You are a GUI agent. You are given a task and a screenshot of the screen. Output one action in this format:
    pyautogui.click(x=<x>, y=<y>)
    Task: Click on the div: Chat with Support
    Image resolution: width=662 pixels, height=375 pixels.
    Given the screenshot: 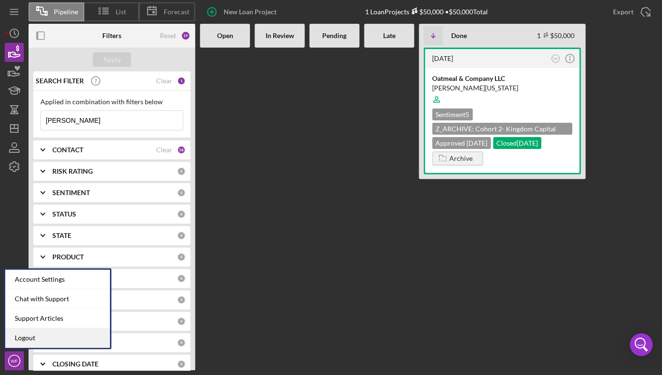 What is the action you would take?
    pyautogui.click(x=58, y=299)
    